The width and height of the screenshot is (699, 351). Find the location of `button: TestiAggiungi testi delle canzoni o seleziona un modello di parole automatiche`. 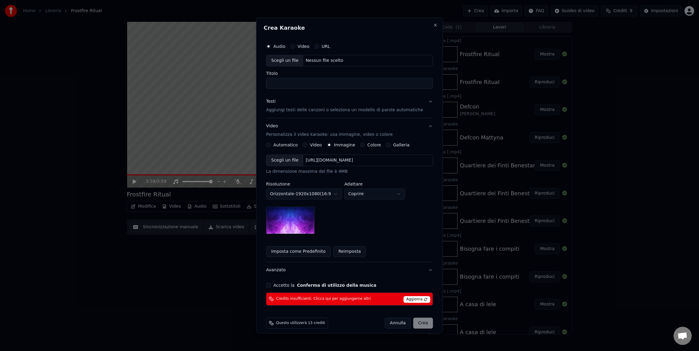

button: TestiAggiungi testi delle canzoni o seleziona un modello di parole automatiche is located at coordinates (349, 106).